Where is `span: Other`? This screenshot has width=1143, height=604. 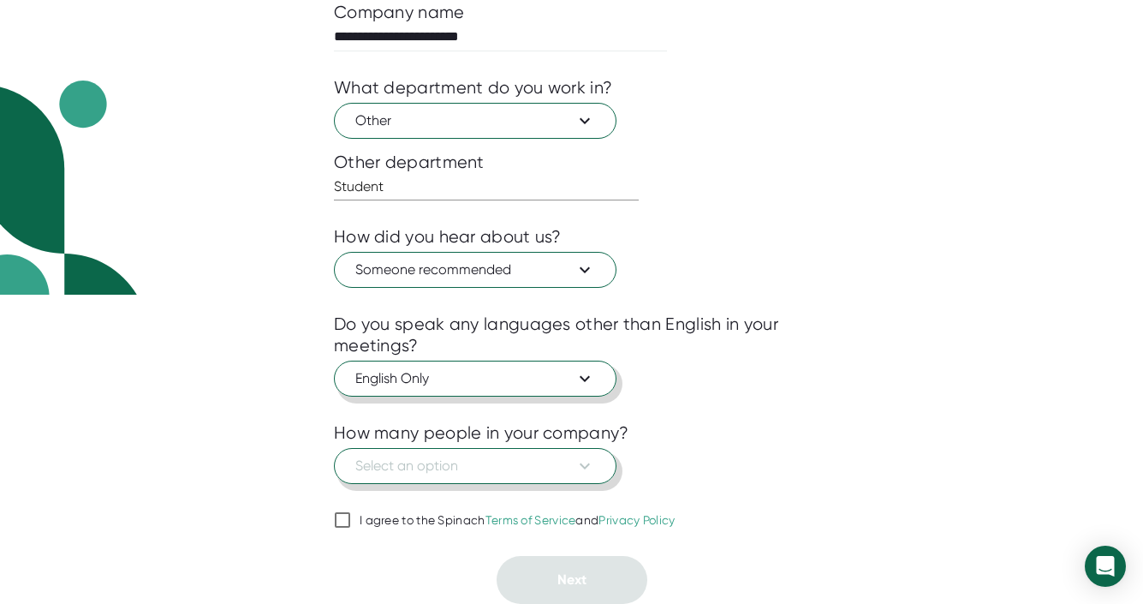 span: Other is located at coordinates (475, 121).